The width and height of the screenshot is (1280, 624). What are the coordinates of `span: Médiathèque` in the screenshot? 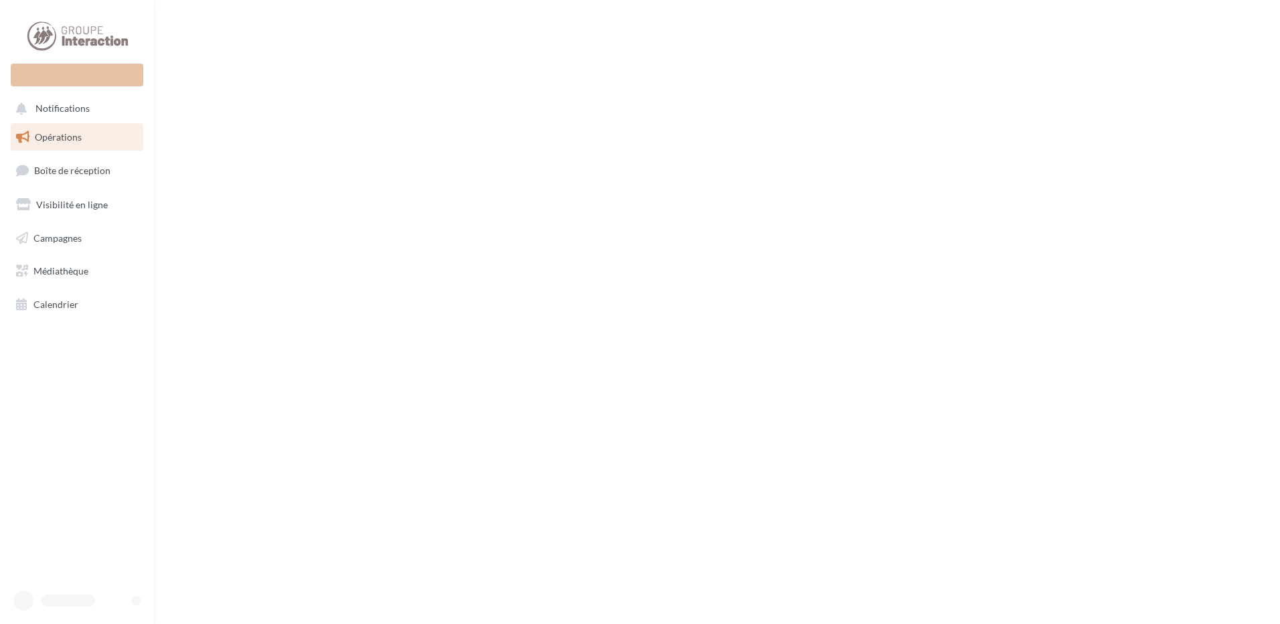 It's located at (61, 270).